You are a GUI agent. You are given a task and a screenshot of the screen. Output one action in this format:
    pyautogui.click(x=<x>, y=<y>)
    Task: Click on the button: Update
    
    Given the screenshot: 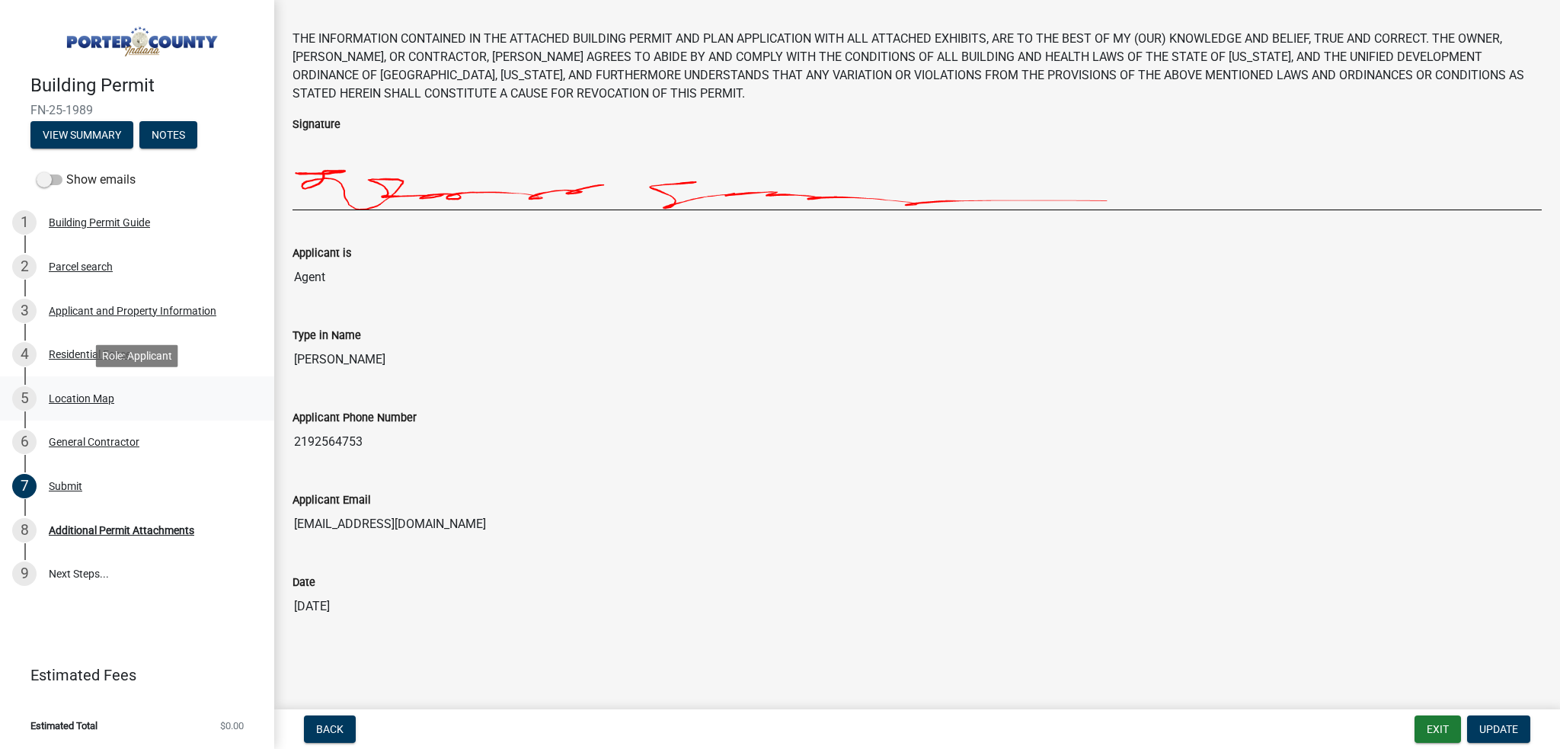 What is the action you would take?
    pyautogui.click(x=1498, y=729)
    